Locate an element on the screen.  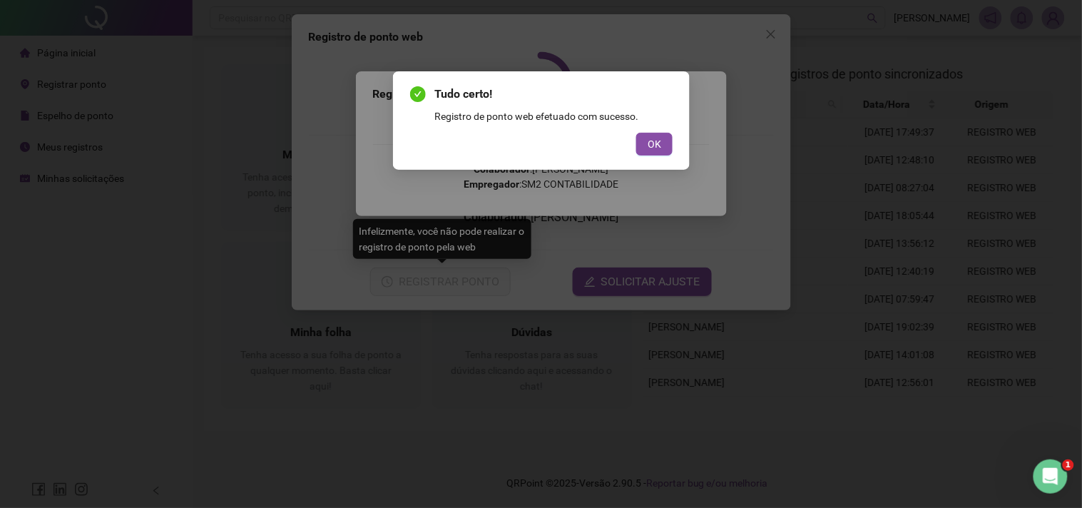
span: OK is located at coordinates (654, 144).